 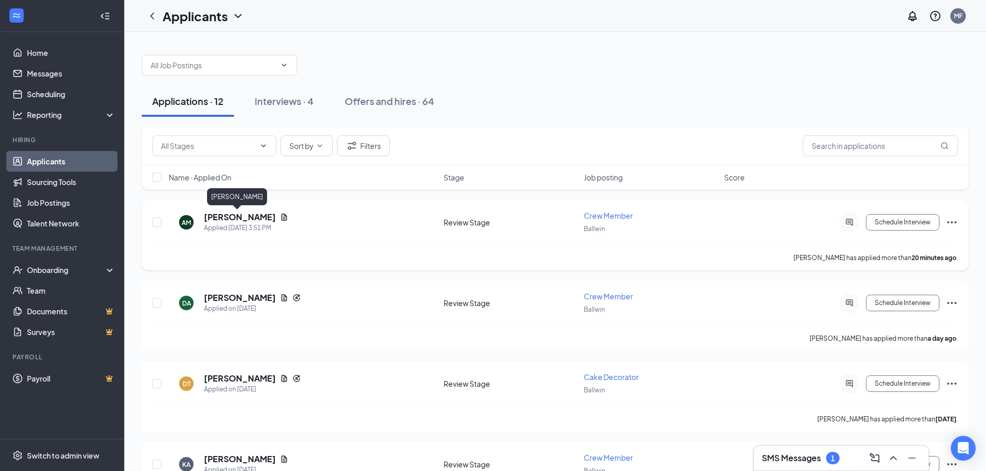 I want to click on svg: Collapse, so click(x=105, y=16).